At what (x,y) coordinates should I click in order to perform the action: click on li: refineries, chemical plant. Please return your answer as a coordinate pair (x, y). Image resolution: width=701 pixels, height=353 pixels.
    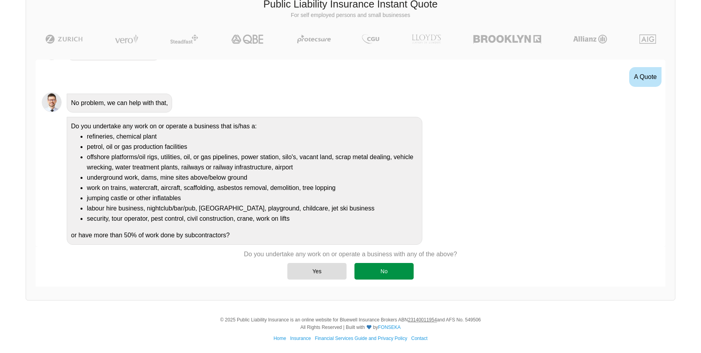
    Looking at the image, I should click on (252, 137).